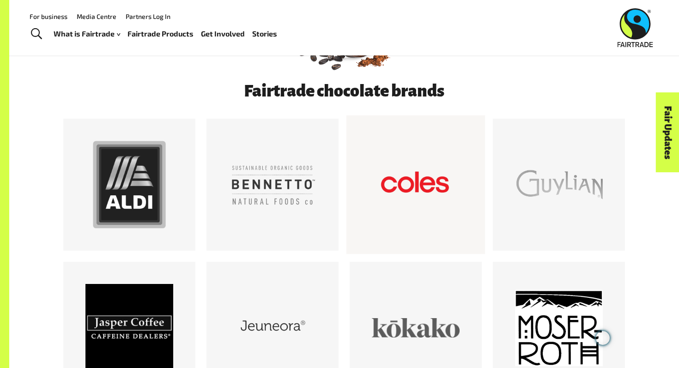 The height and width of the screenshot is (368, 679). I want to click on img: Fairtrade Australia New Zealand logo, so click(635, 28).